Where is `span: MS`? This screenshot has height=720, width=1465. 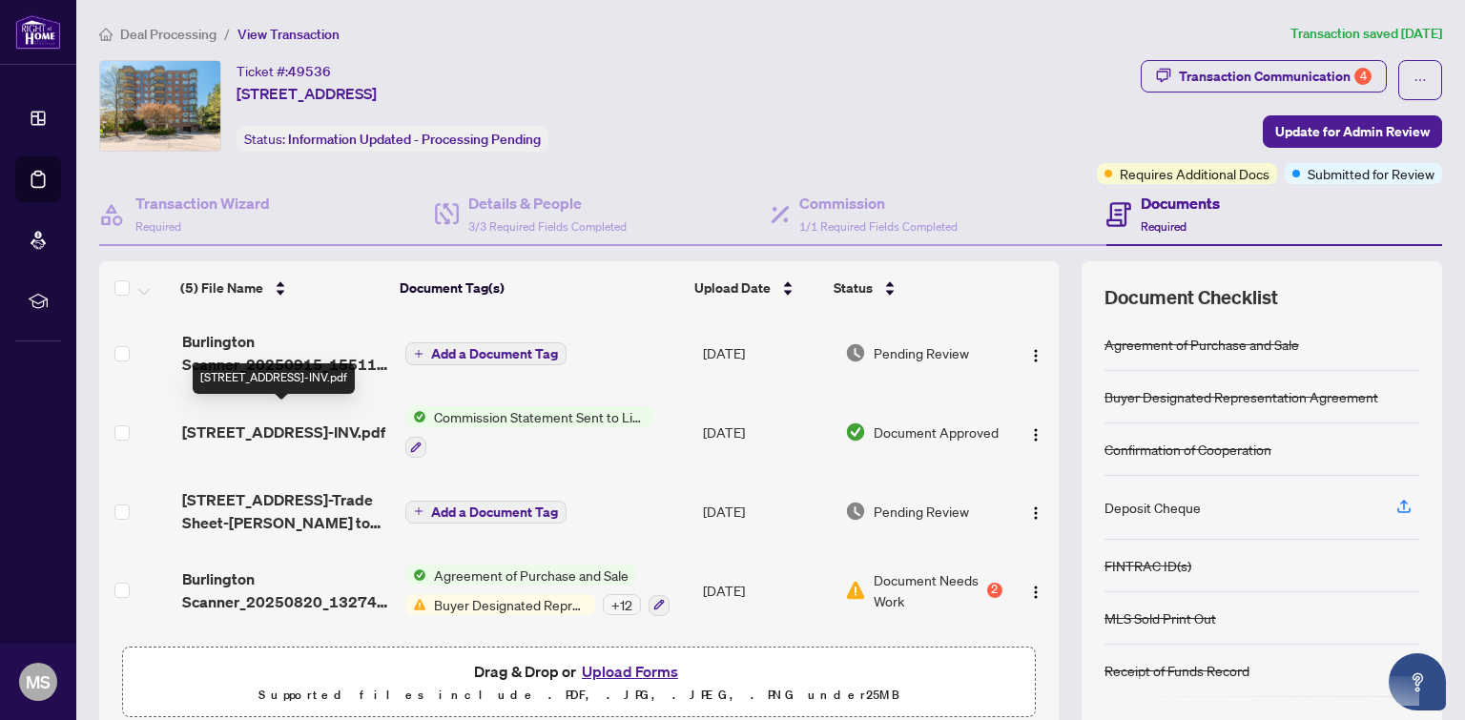
span: MS is located at coordinates (38, 682).